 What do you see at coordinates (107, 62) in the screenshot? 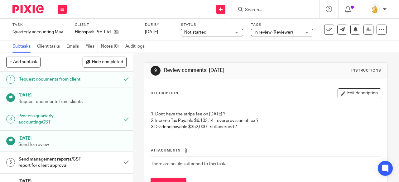
I see `span: Hide completed` at bounding box center [107, 62].